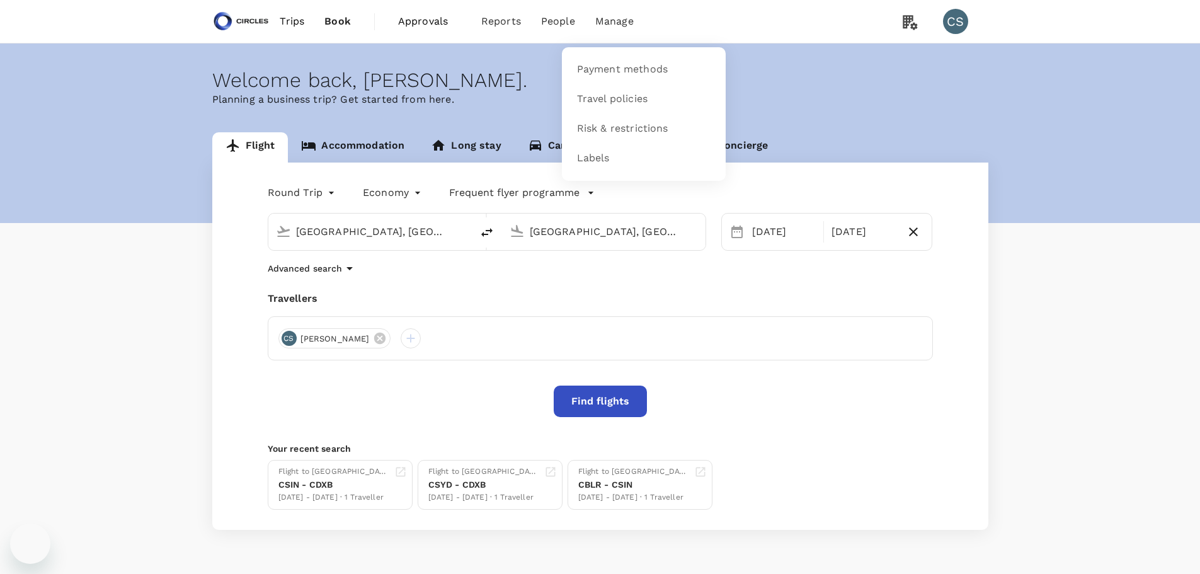  What do you see at coordinates (622, 69) in the screenshot?
I see `span: Payment methods` at bounding box center [622, 69].